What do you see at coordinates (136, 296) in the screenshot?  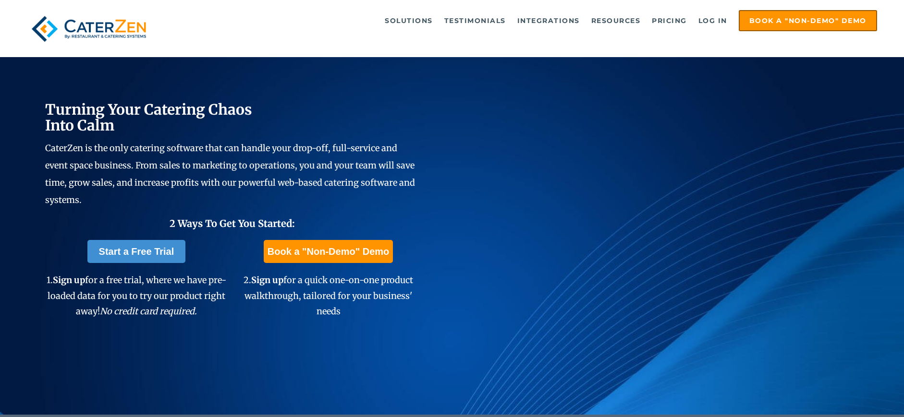 I see `span: 1. for a free trial, where we have pre-loaded data for you to try our product right away!` at bounding box center [136, 296].